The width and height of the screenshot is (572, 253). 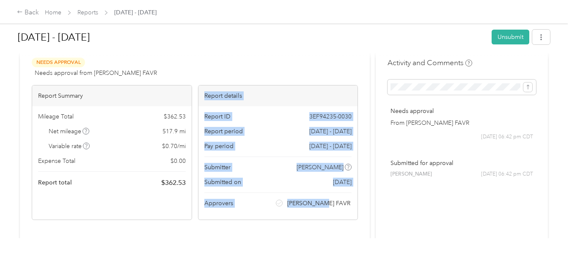 I want to click on span: Expense Total, so click(x=57, y=161).